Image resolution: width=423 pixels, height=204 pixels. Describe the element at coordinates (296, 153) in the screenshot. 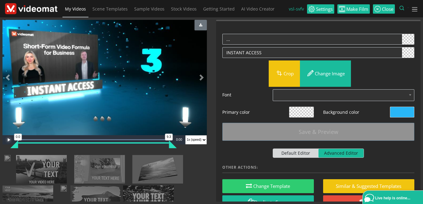

I see `span: Default Editor` at that location.